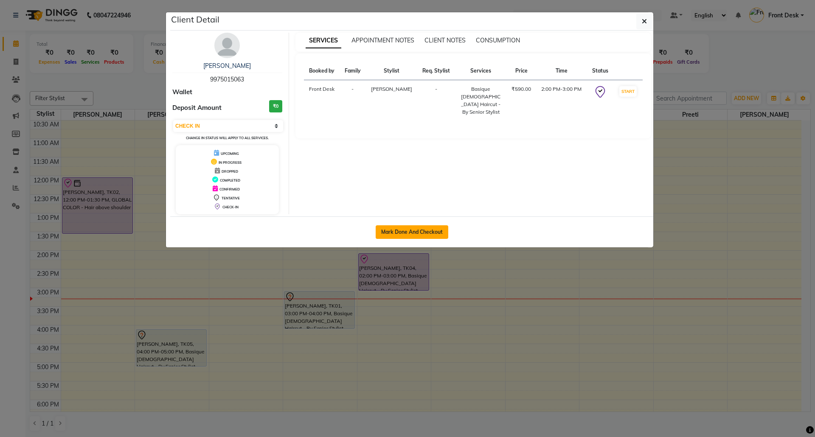  I want to click on span: Deposit Amount, so click(197, 108).